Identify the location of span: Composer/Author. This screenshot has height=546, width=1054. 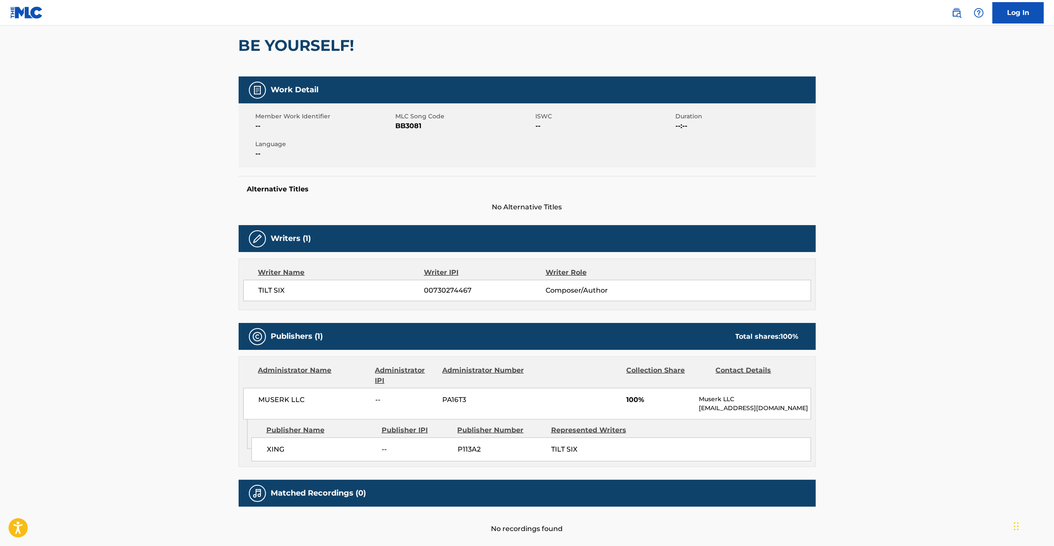
(601, 290).